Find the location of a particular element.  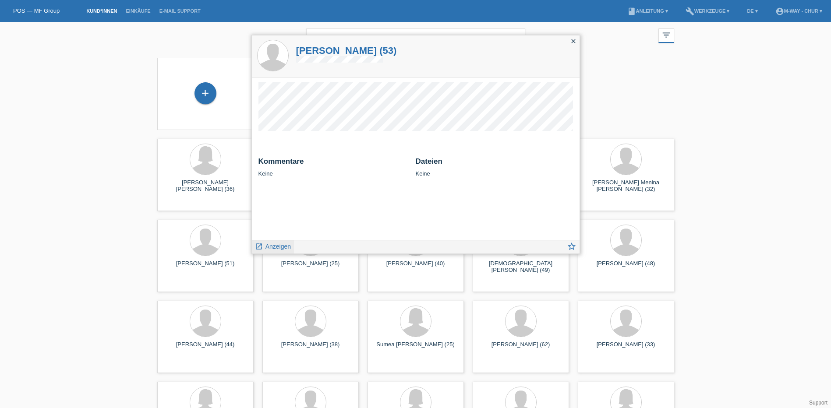

i: account_circle is located at coordinates (780, 11).